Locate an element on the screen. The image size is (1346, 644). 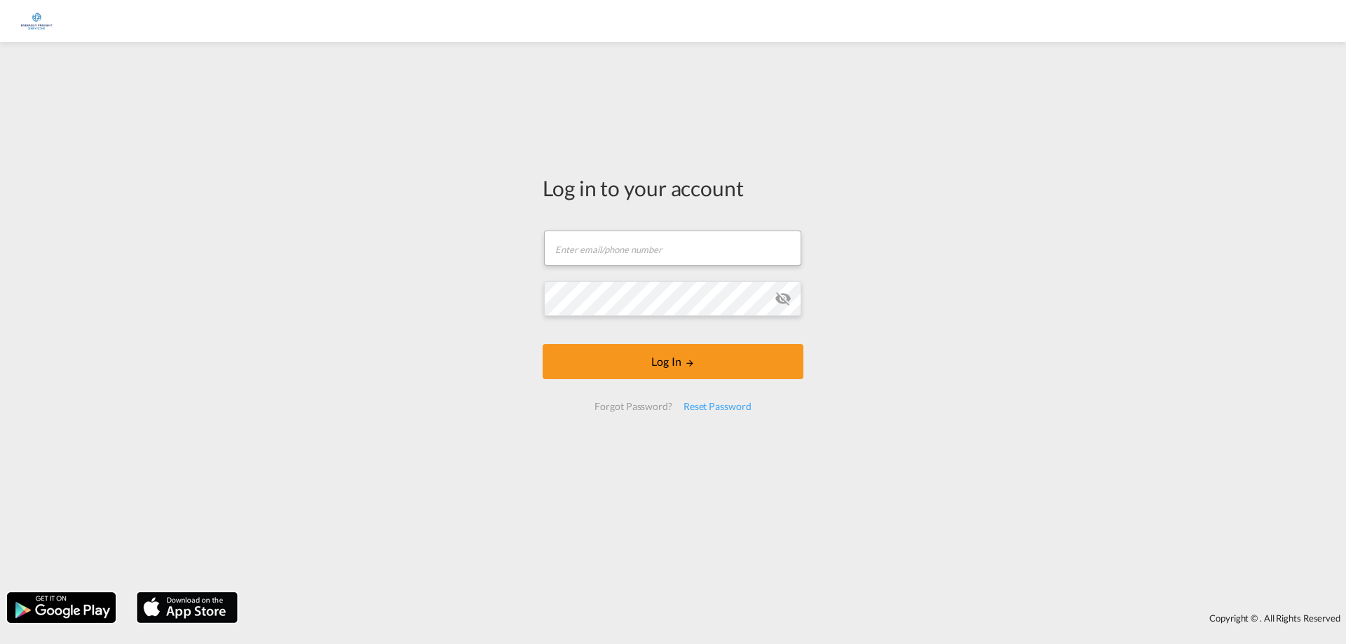
input: Enter email/phone number is located at coordinates (672, 248).